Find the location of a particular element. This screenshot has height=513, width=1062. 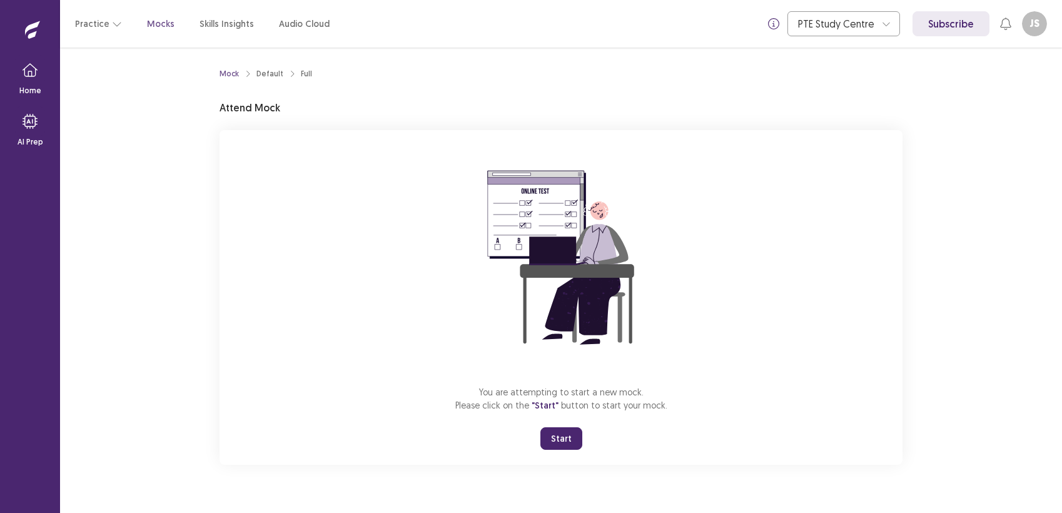

p: Skills Insights is located at coordinates (226, 24).